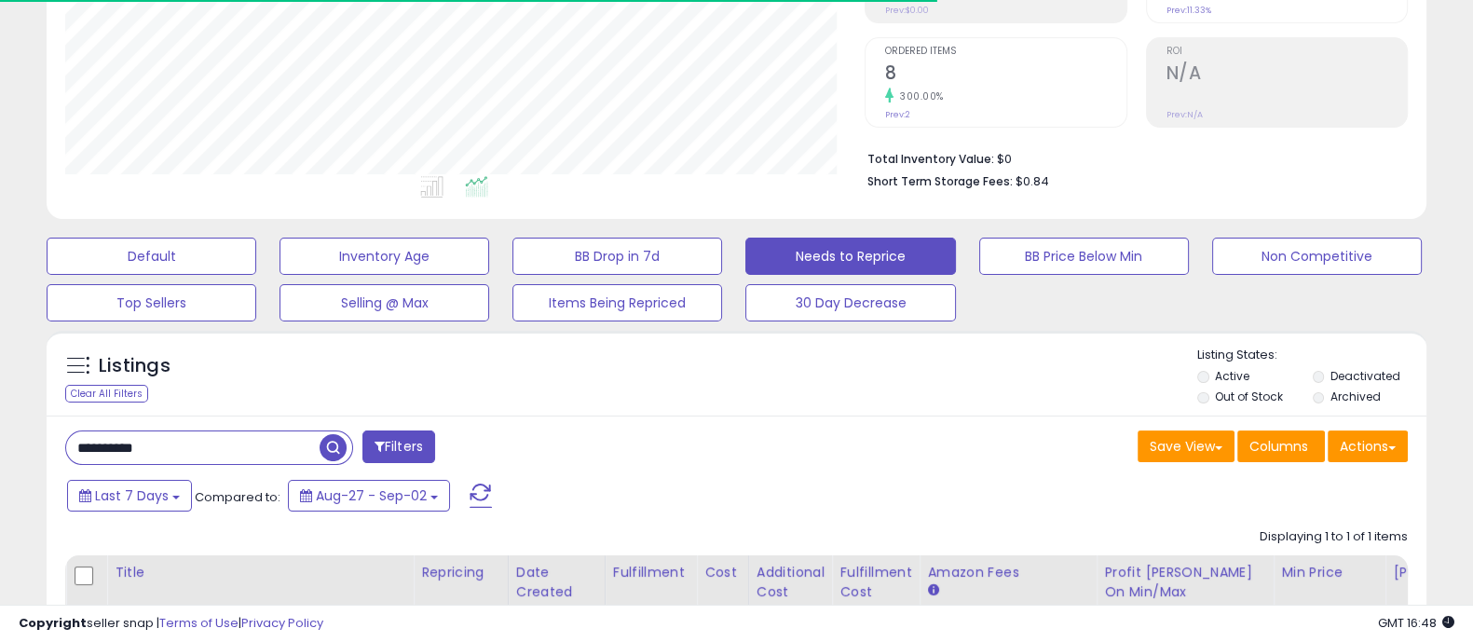  I want to click on button: 30 Day Decrease, so click(850, 303).